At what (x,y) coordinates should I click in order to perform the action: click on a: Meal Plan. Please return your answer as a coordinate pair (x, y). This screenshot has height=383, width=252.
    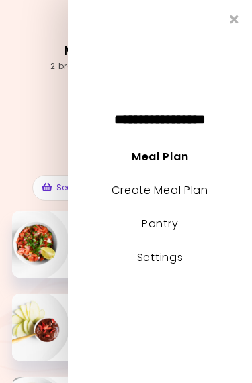
    Looking at the image, I should click on (160, 156).